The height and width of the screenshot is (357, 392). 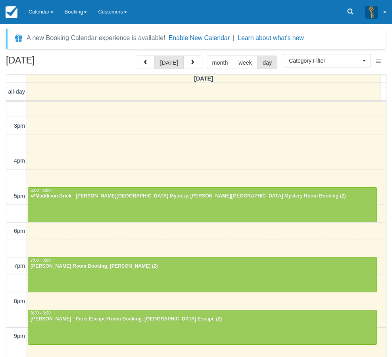 I want to click on span: 8:30 - 9:30, so click(x=40, y=313).